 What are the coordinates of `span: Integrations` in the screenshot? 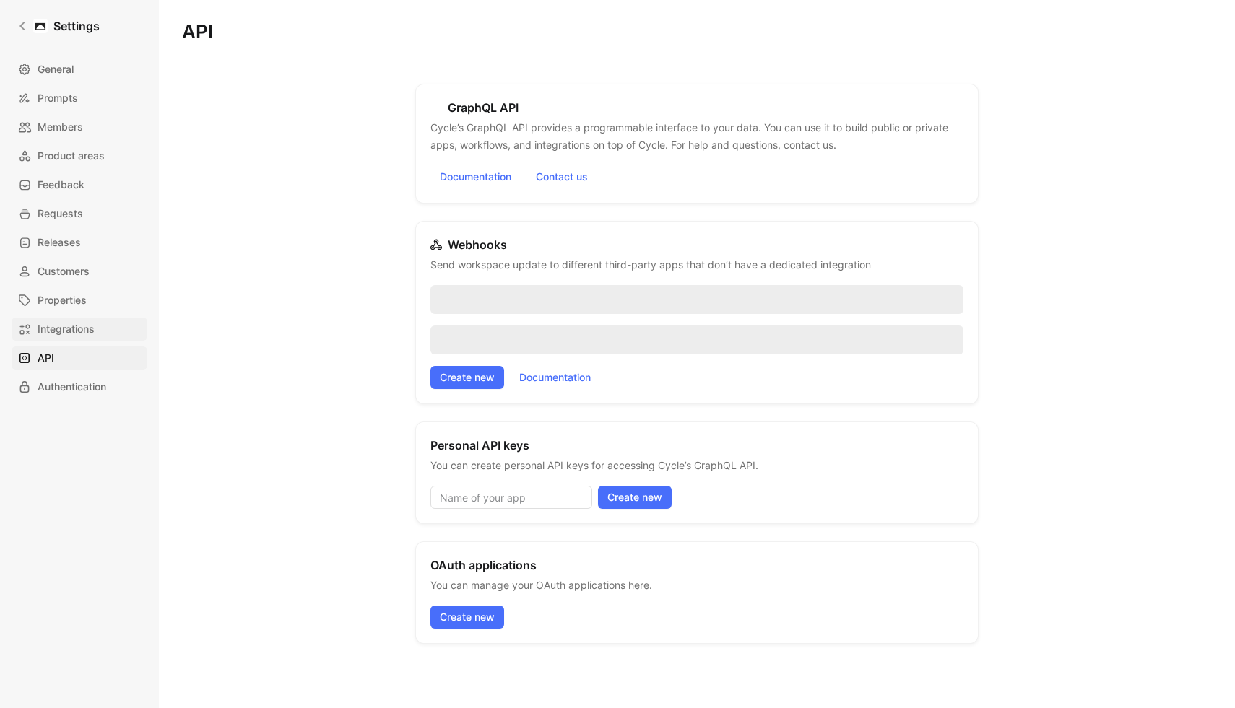 It's located at (66, 329).